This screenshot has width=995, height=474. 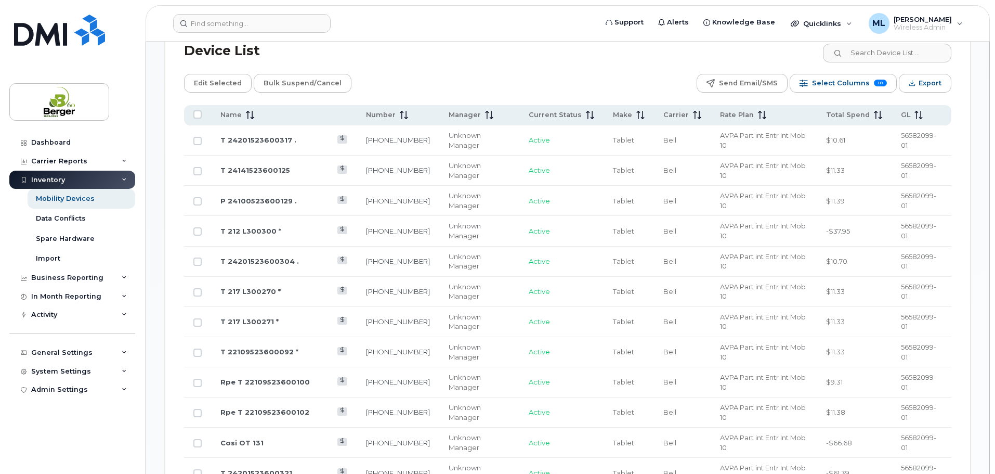 What do you see at coordinates (837, 261) in the screenshot?
I see `span: $10.70` at bounding box center [837, 261].